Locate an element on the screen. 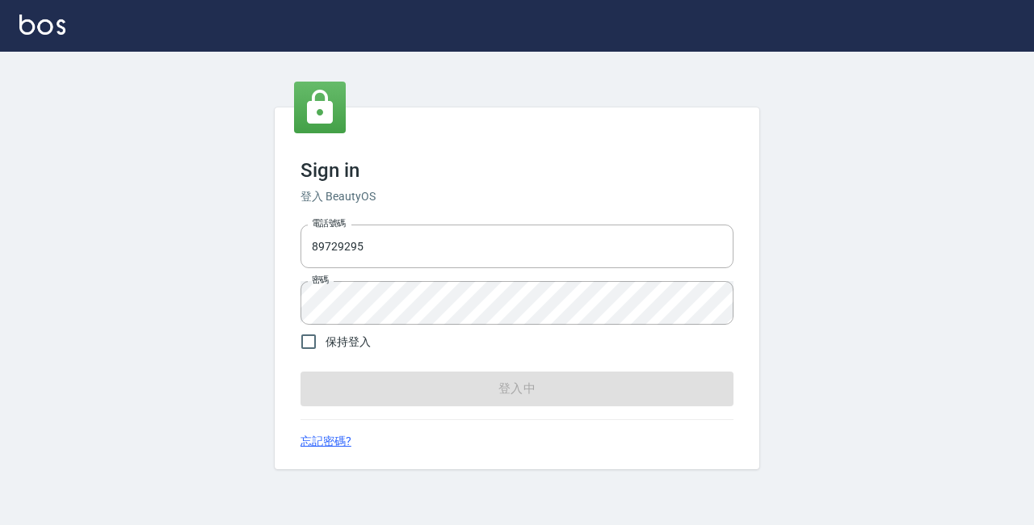 This screenshot has width=1034, height=525. h6: 登入 BeautyOS is located at coordinates (517, 196).